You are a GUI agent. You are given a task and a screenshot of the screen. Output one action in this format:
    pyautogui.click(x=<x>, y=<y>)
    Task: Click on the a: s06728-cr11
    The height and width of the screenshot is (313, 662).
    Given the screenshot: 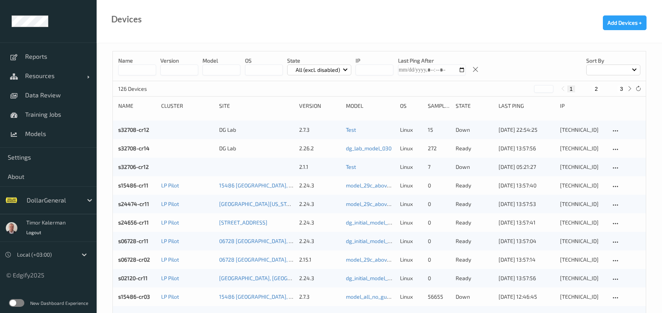 What is the action you would take?
    pyautogui.click(x=133, y=241)
    